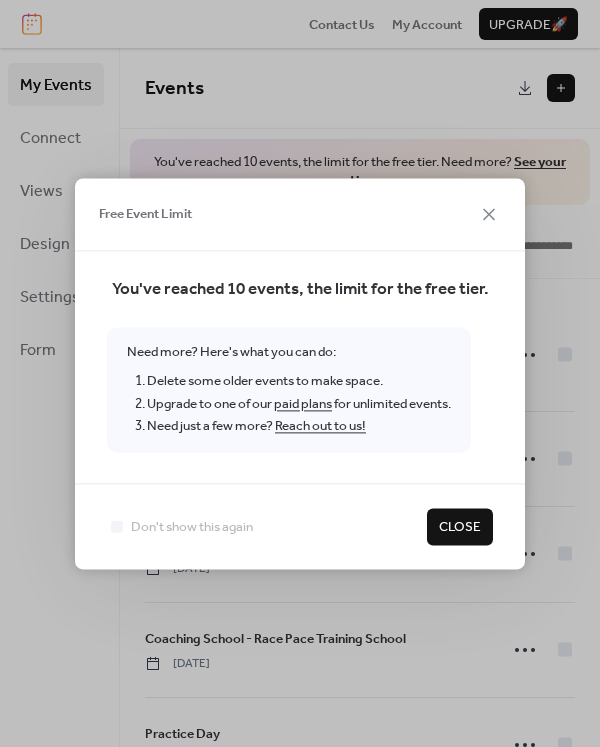 The image size is (600, 747). What do you see at coordinates (145, 215) in the screenshot?
I see `span: Free Event Limit` at bounding box center [145, 215].